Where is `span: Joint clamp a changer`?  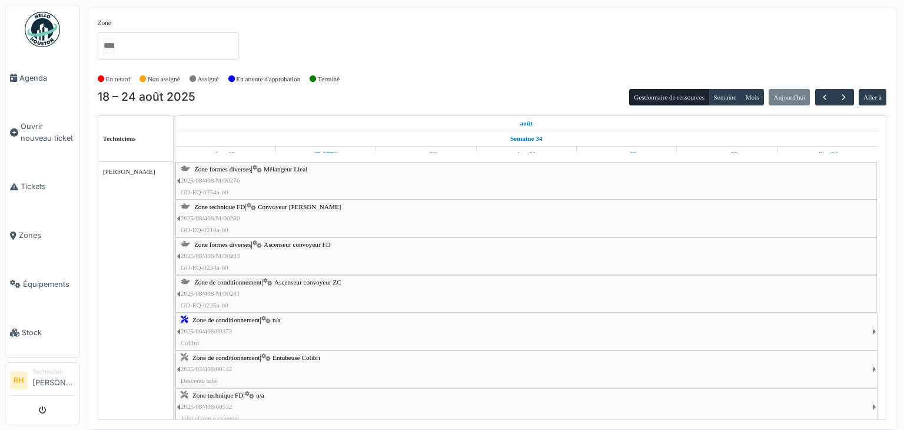
span: Joint clamp a changer is located at coordinates (210, 418).